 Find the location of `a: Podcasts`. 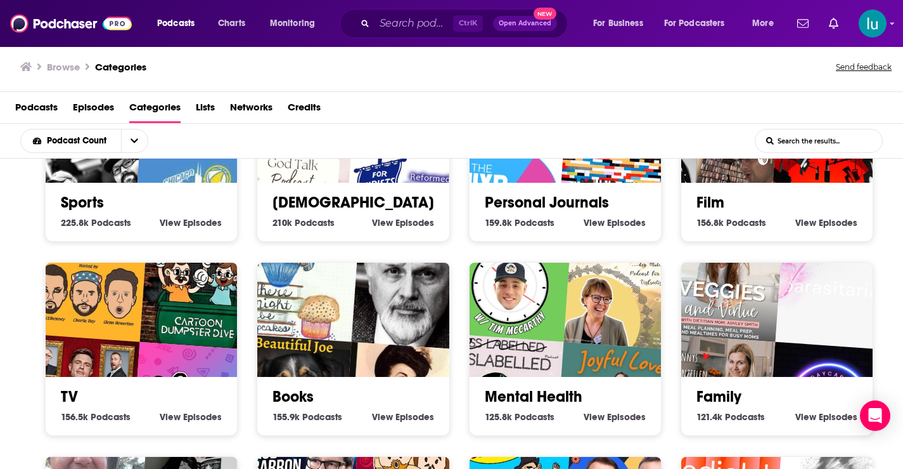

a: Podcasts is located at coordinates (36, 110).